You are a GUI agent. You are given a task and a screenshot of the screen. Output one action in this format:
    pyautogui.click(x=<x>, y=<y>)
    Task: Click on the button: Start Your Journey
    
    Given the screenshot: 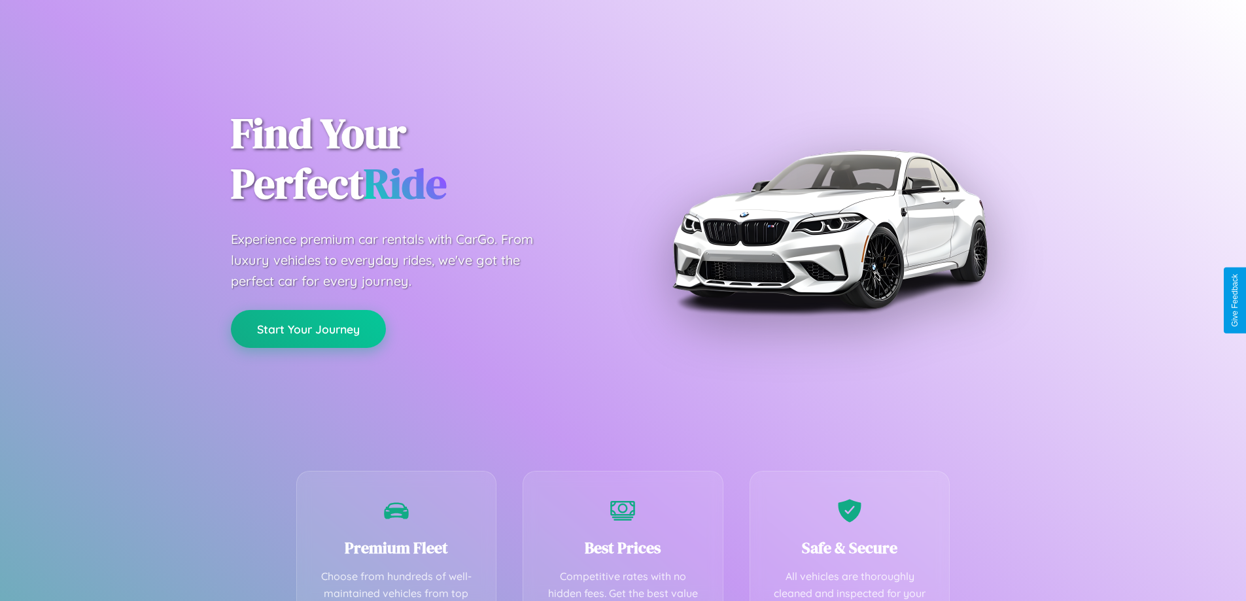 What is the action you would take?
    pyautogui.click(x=308, y=329)
    